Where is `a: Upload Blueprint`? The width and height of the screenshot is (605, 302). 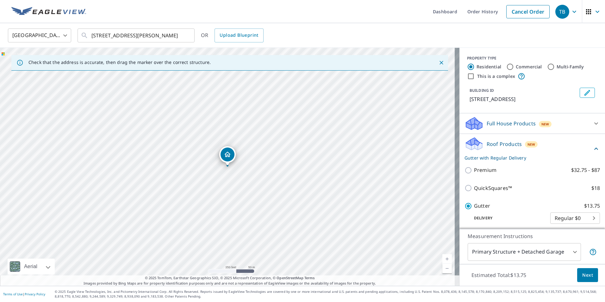 a: Upload Blueprint is located at coordinates (239, 35).